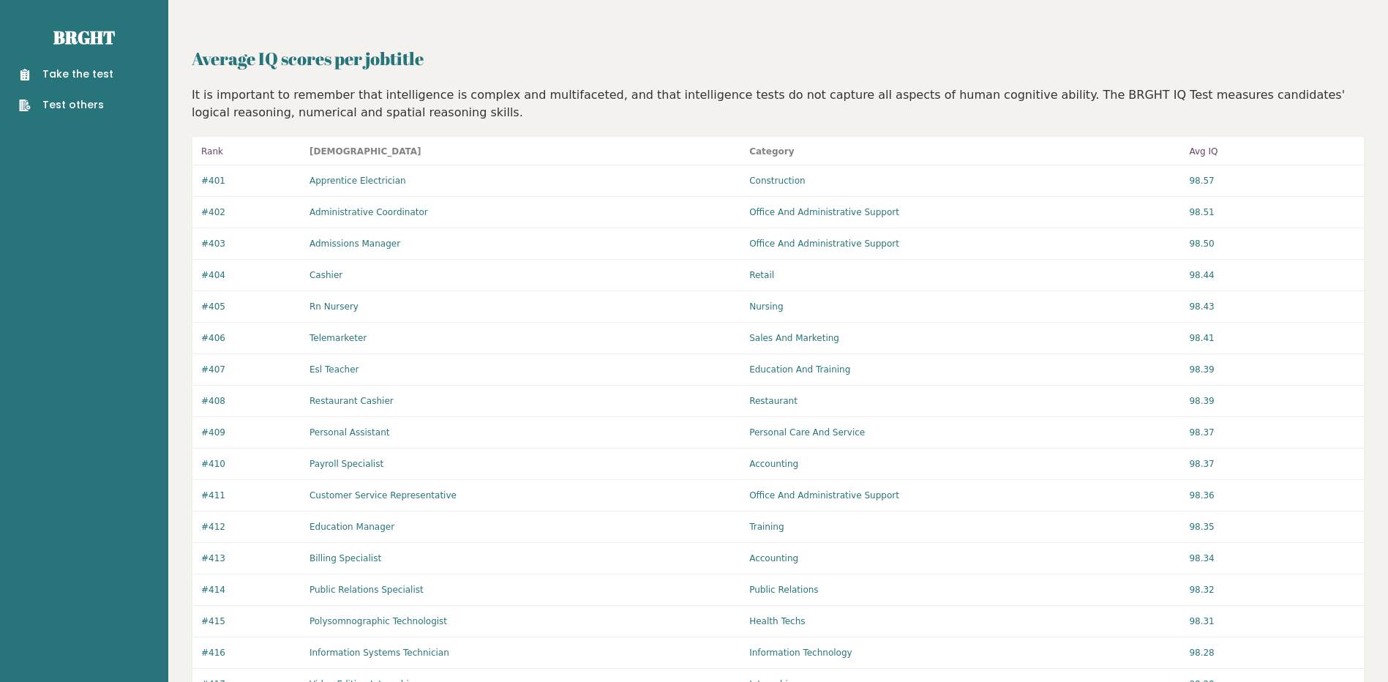 The width and height of the screenshot is (1388, 682). What do you see at coordinates (1272, 495) in the screenshot?
I see `p: 98.36` at bounding box center [1272, 495].